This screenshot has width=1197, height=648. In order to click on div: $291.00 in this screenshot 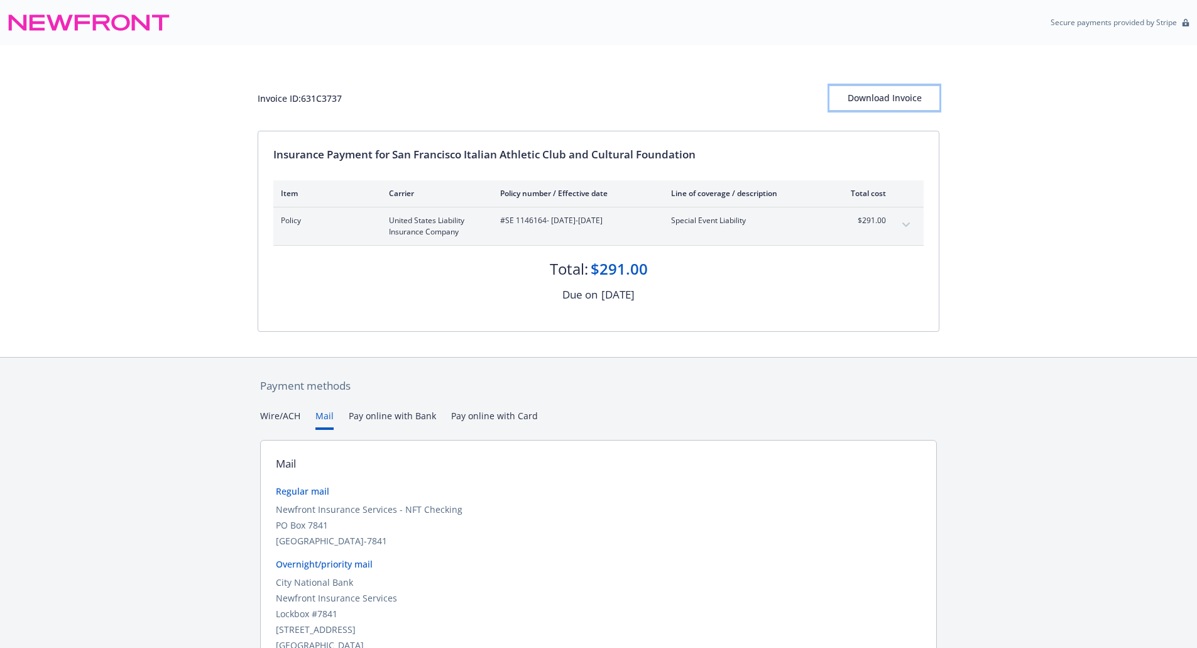, I will do `click(619, 269)`.